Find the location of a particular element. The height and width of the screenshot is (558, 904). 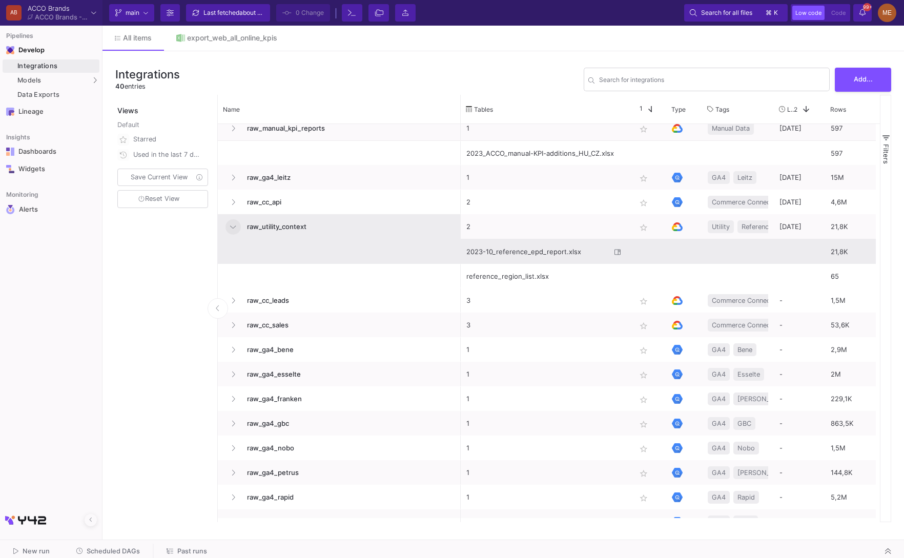

span: raw_ga4_esselte is located at coordinates (348, 374).